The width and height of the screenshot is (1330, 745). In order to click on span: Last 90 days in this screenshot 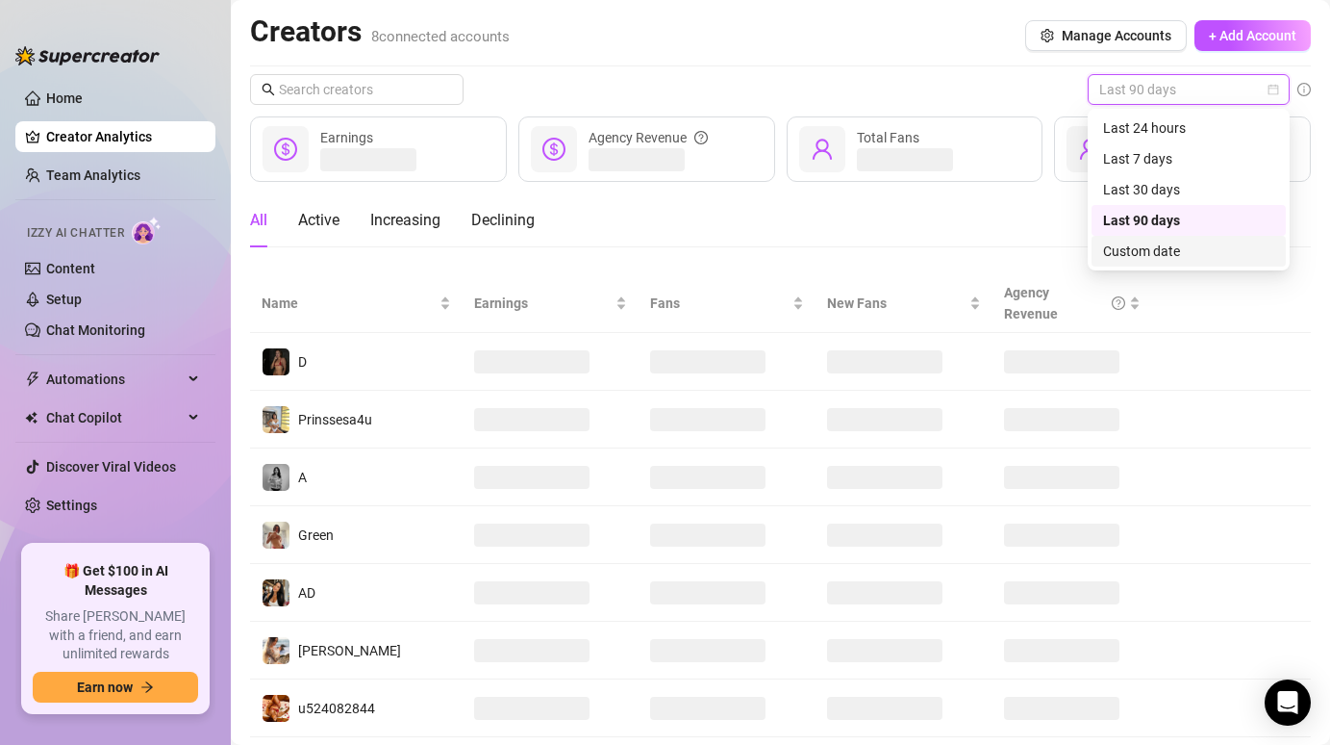, I will do `click(1189, 89)`.